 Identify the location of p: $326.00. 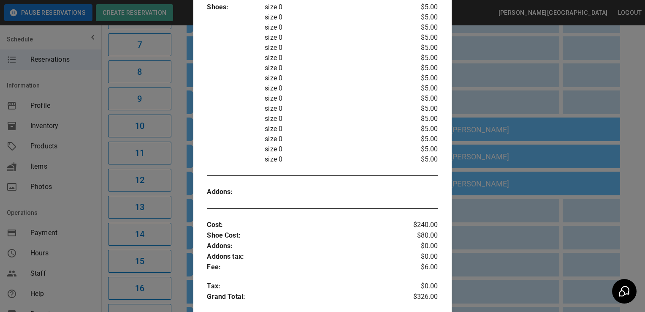
(418, 298).